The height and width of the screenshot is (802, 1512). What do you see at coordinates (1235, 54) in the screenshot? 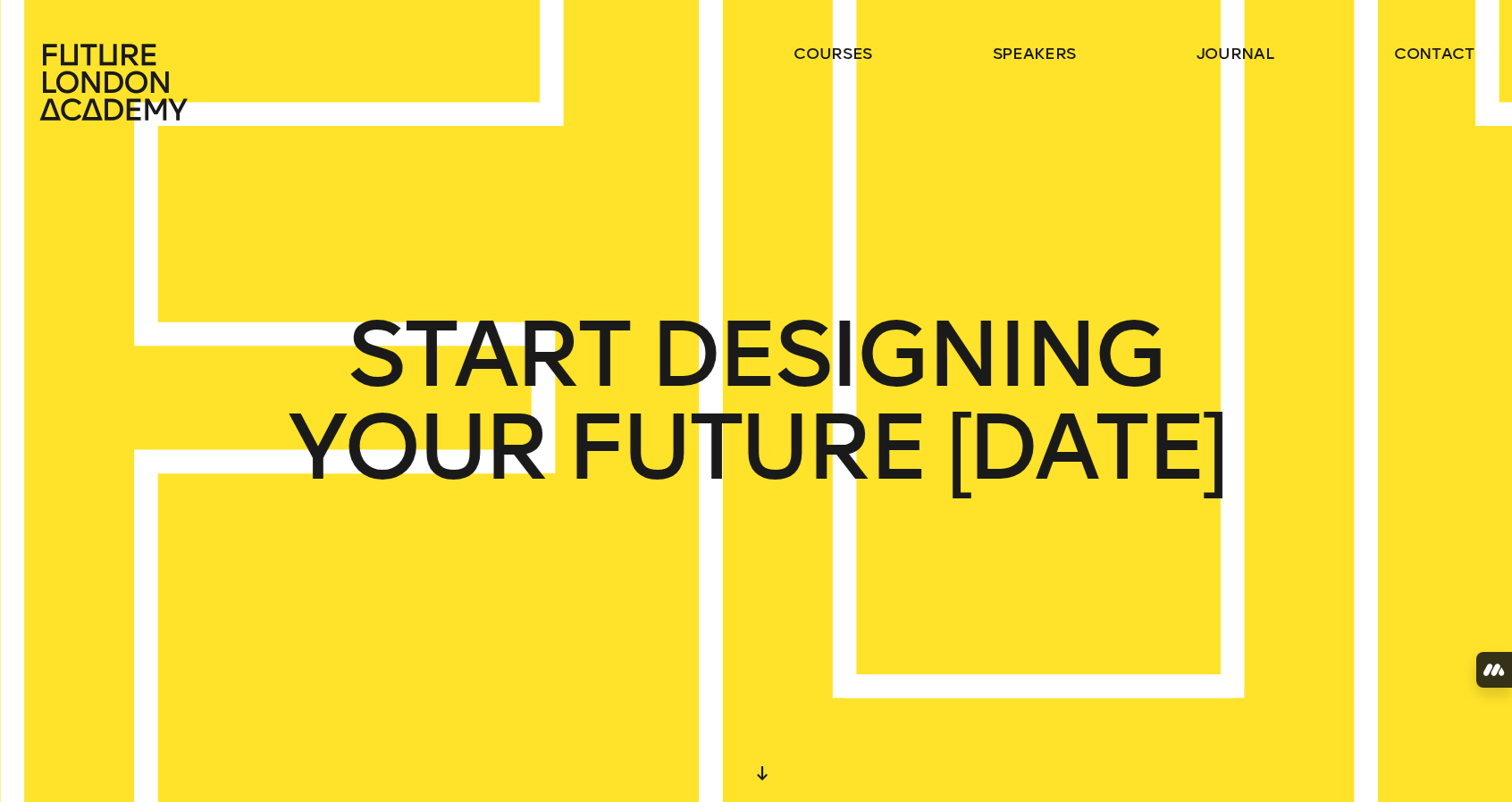
I see `a: journal` at bounding box center [1235, 54].